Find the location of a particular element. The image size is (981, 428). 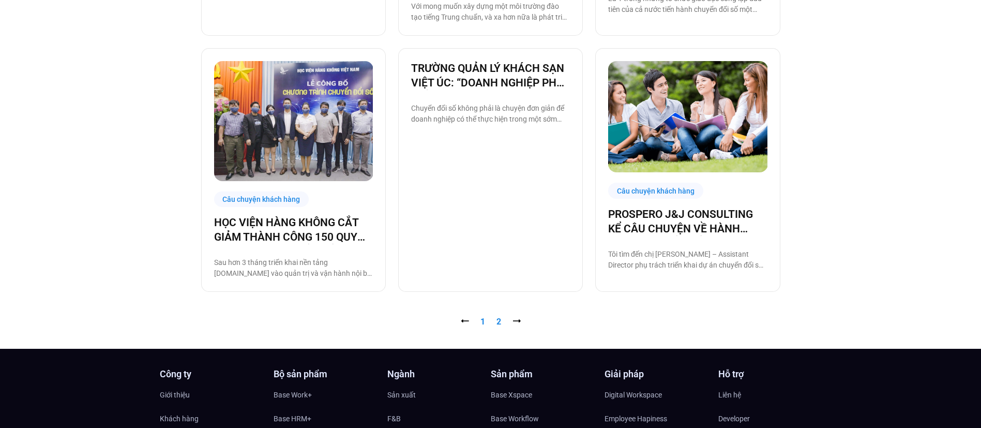

nav: Pagination is located at coordinates (491, 322).